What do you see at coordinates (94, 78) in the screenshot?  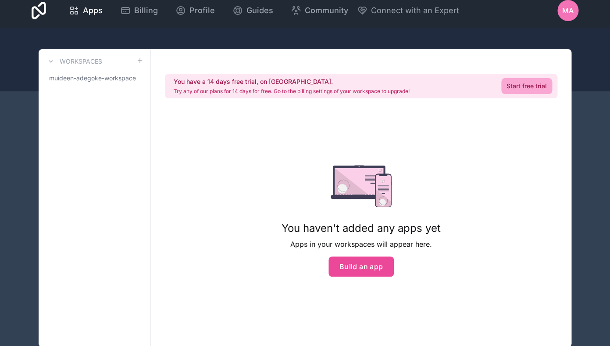 I see `a: muideen-adegoke-workspace` at bounding box center [94, 78].